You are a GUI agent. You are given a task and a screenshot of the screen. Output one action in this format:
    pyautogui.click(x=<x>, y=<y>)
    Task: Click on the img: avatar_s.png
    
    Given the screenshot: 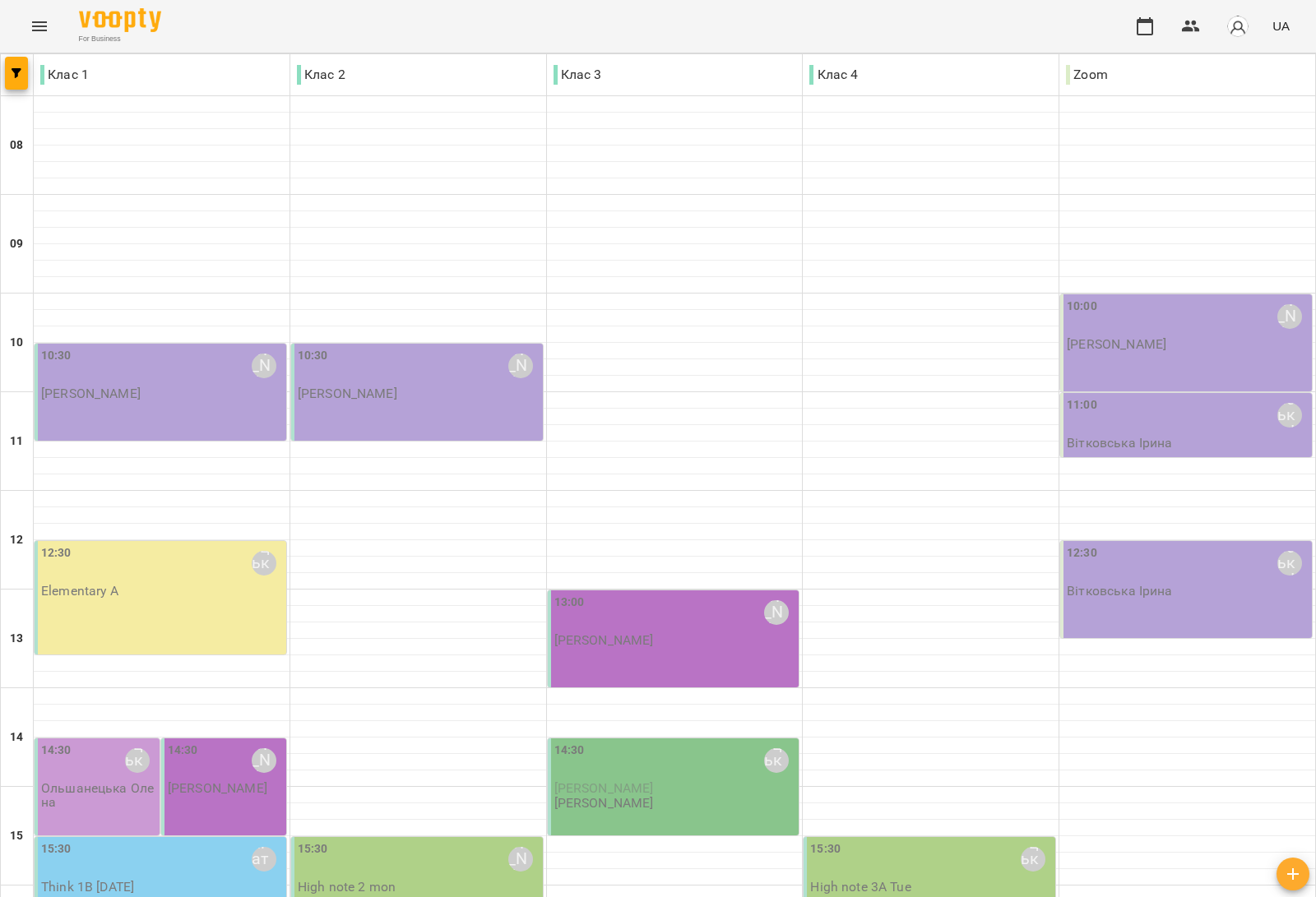 What is the action you would take?
    pyautogui.click(x=1238, y=26)
    